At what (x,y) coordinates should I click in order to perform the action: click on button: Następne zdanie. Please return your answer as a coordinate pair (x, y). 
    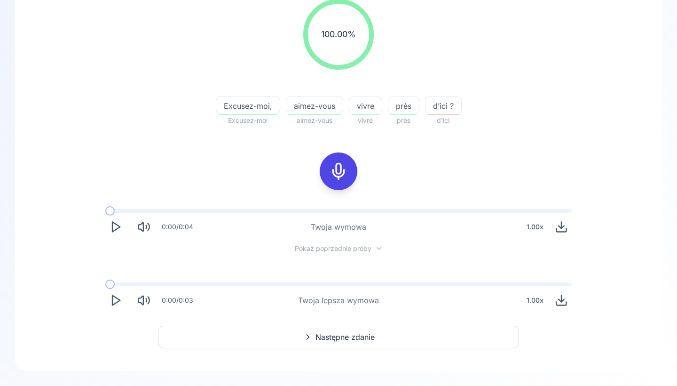
    Looking at the image, I should click on (339, 337).